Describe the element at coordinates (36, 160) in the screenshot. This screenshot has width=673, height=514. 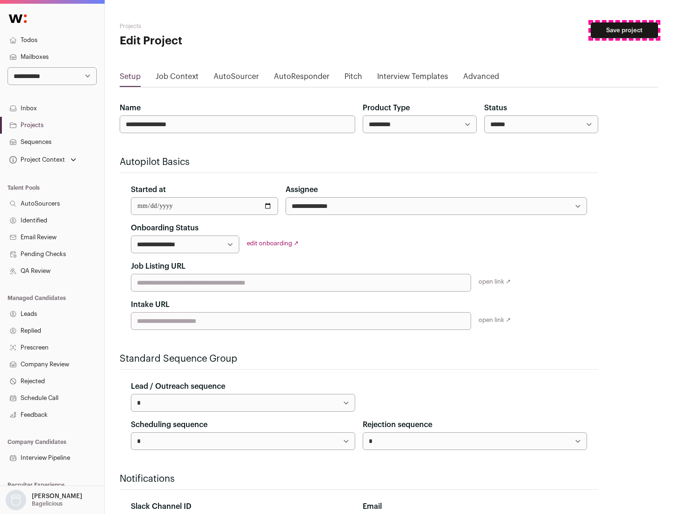
I see `div: Project Context` at that location.